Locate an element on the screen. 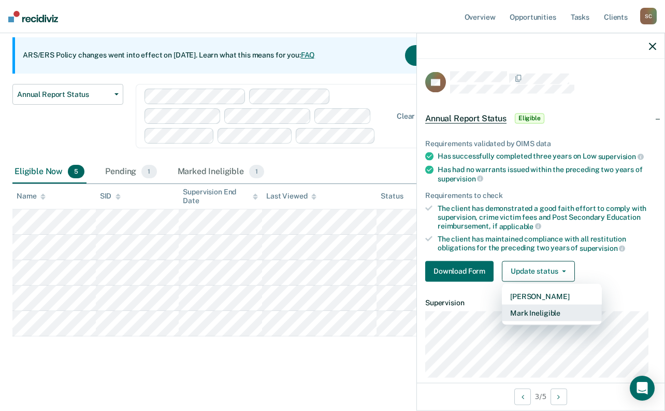 Image resolution: width=665 pixels, height=411 pixels. div: SID is located at coordinates (110, 196).